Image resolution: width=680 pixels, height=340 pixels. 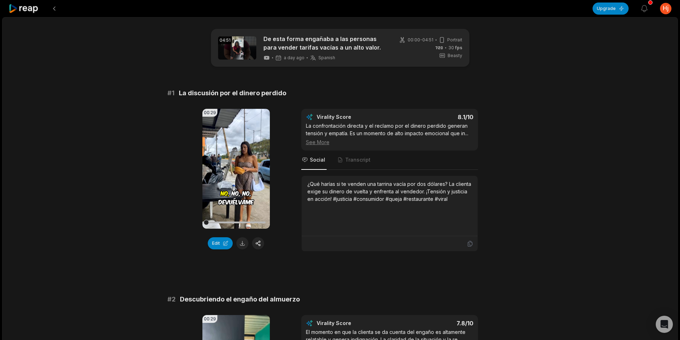 What do you see at coordinates (171, 300) in the screenshot?
I see `span: # 2` at bounding box center [171, 300].